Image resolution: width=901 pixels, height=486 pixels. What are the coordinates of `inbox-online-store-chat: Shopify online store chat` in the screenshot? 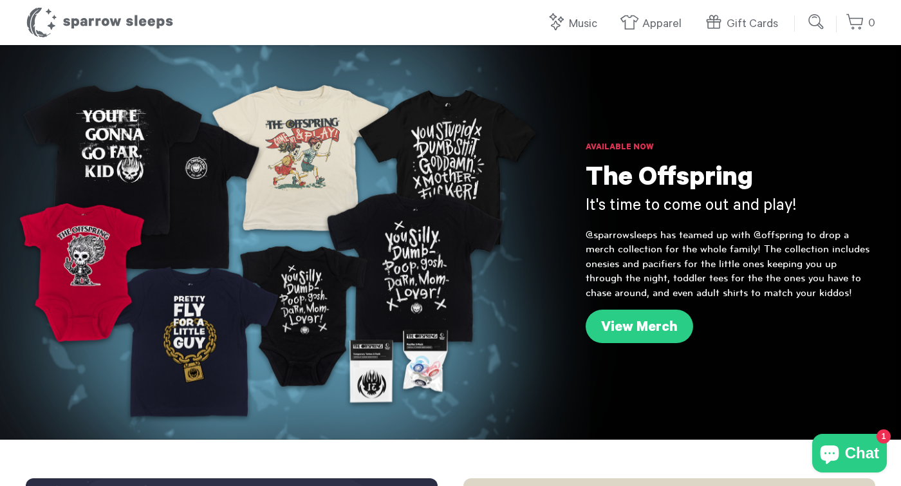 It's located at (850, 454).